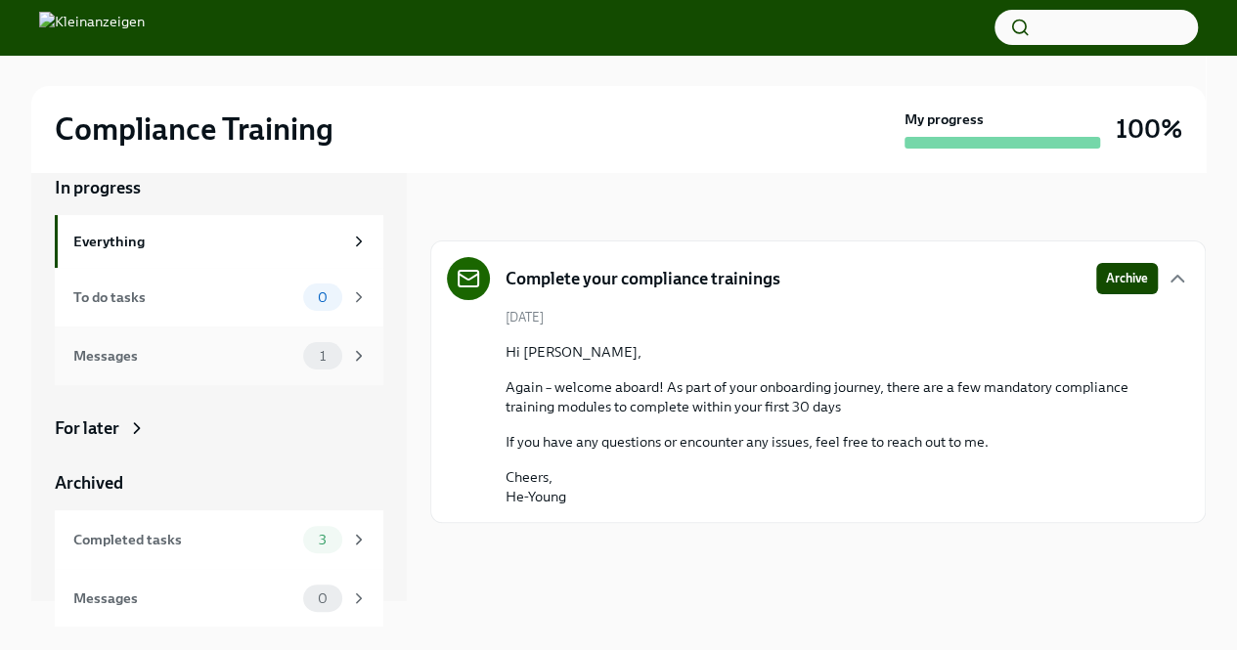  I want to click on a: Everything, so click(219, 241).